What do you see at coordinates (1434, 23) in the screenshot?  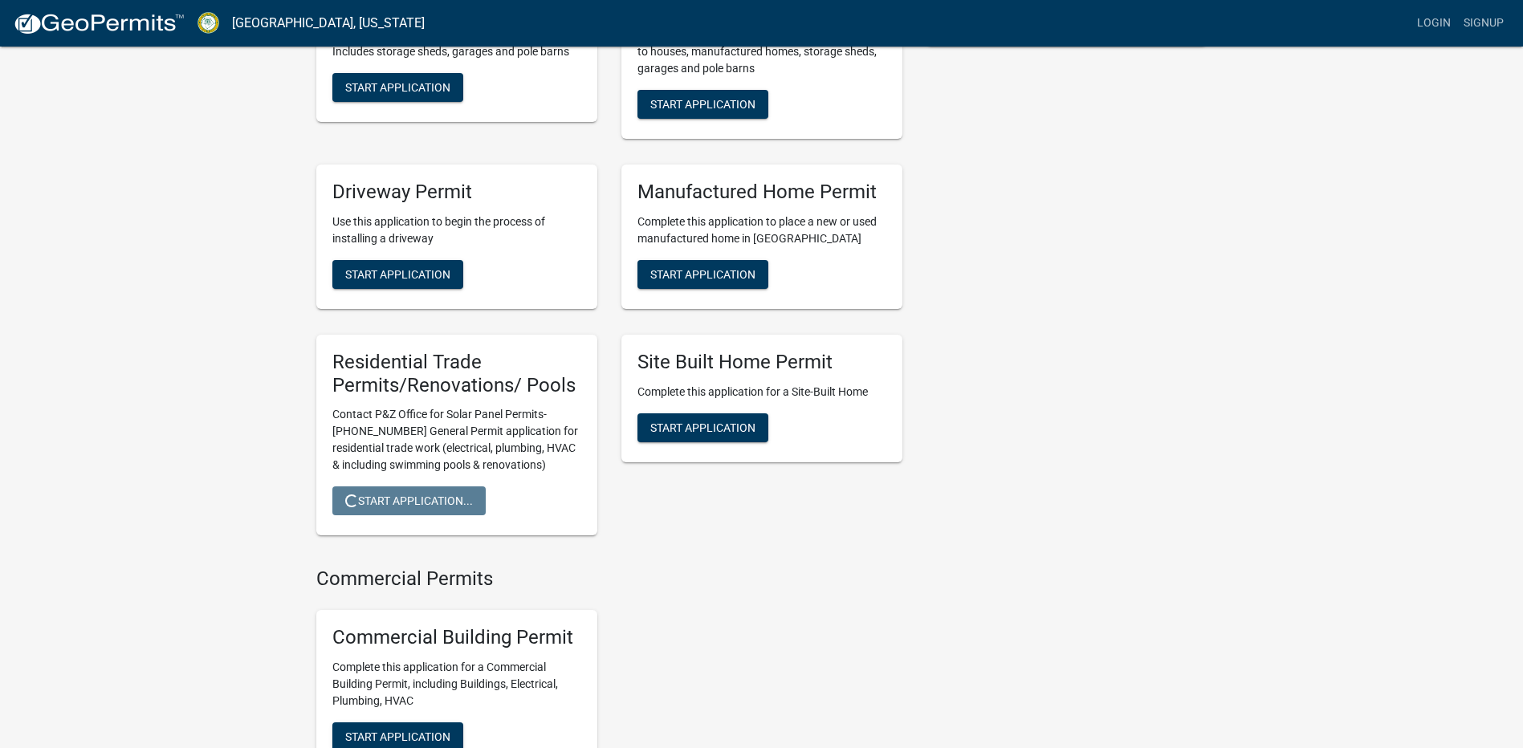 I see `a: Login` at bounding box center [1434, 23].